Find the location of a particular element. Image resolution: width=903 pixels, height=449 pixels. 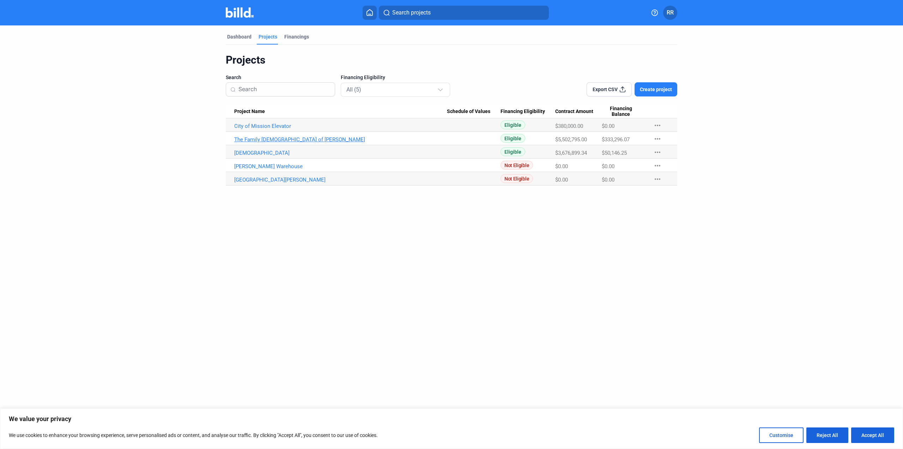

span: Financing Balance is located at coordinates (621, 112).